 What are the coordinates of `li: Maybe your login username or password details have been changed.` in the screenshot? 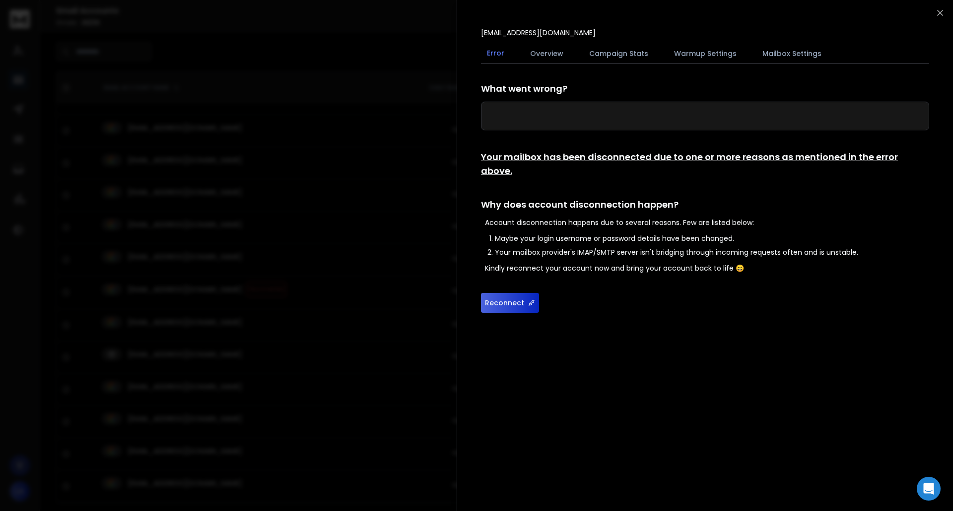 It's located at (711, 239).